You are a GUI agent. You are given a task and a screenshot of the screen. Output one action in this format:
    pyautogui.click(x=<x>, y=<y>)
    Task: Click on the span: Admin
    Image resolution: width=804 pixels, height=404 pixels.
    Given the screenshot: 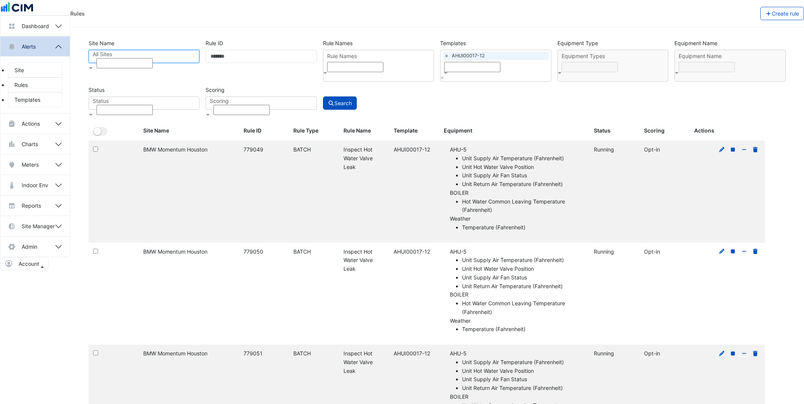 What is the action you would take?
    pyautogui.click(x=29, y=247)
    